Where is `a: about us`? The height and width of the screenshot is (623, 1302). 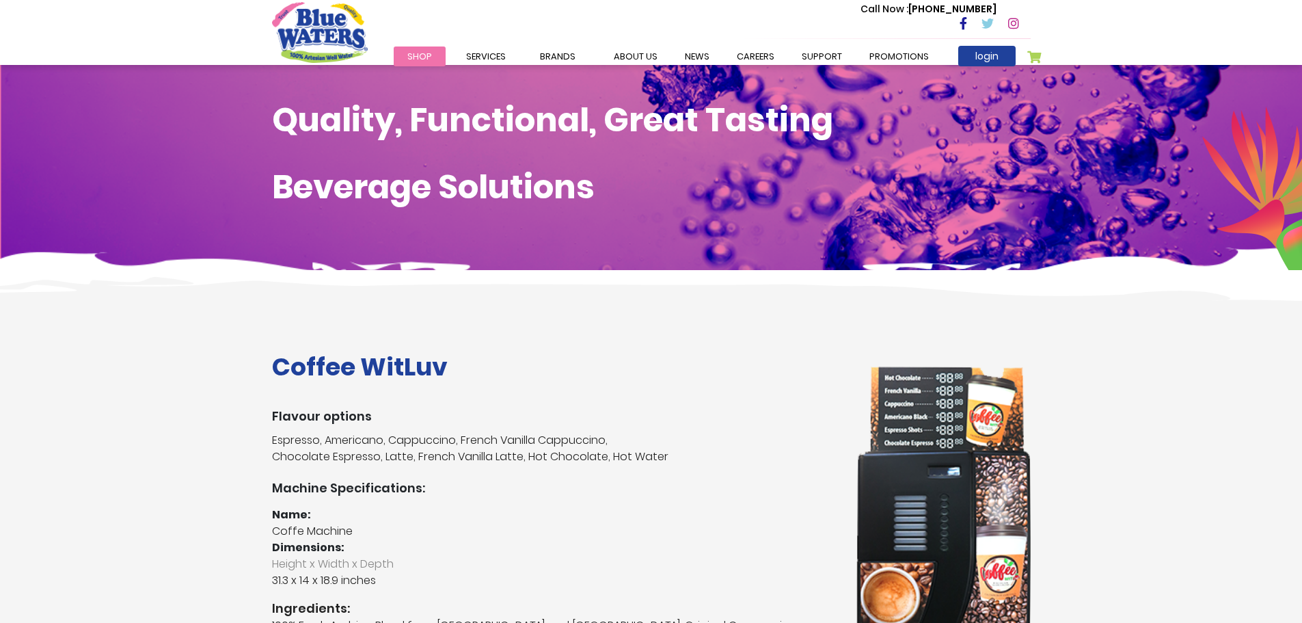 a: about us is located at coordinates (636, 56).